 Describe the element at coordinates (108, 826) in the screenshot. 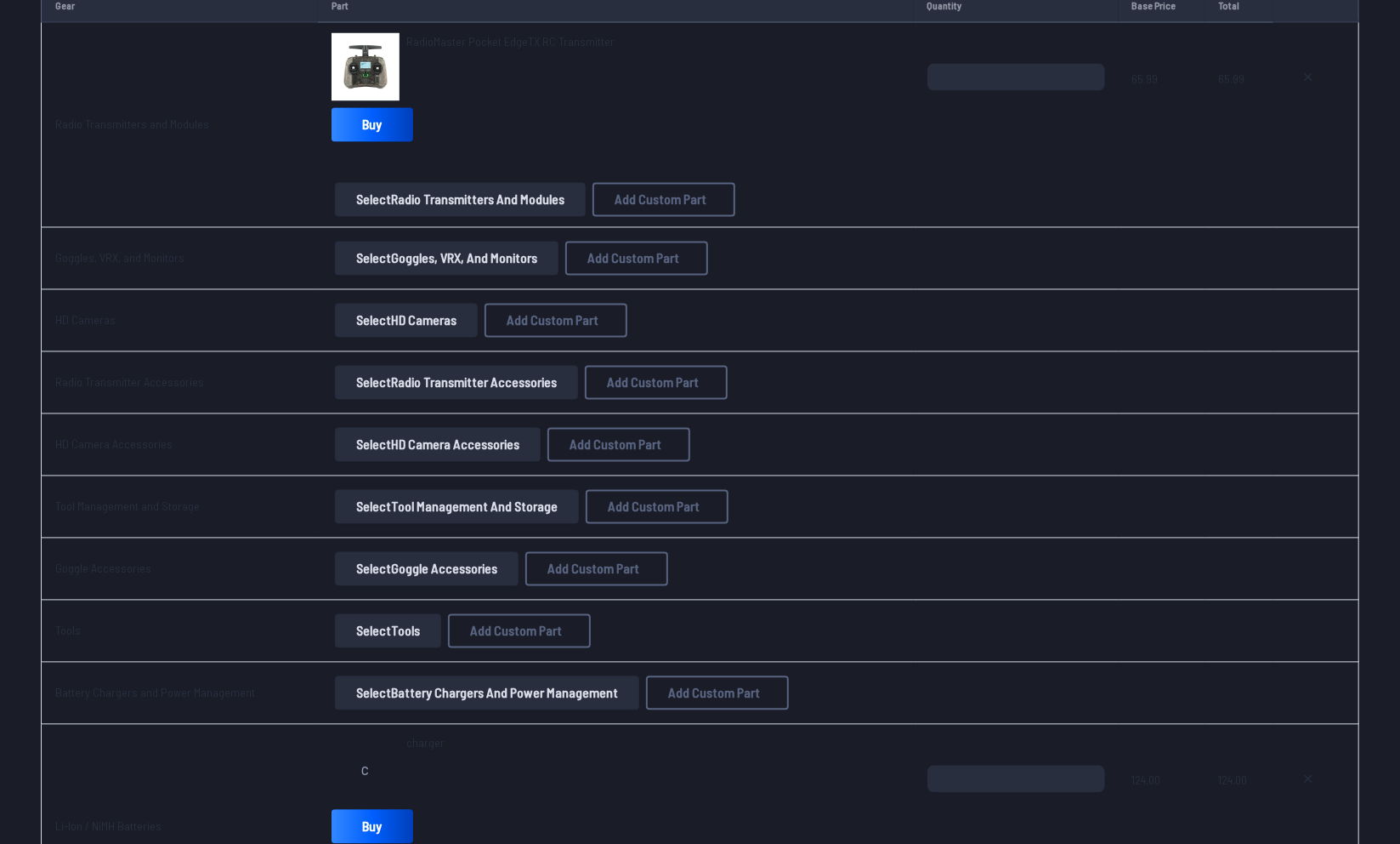

I see `a: Li-Ion / NiMH Batteries` at that location.